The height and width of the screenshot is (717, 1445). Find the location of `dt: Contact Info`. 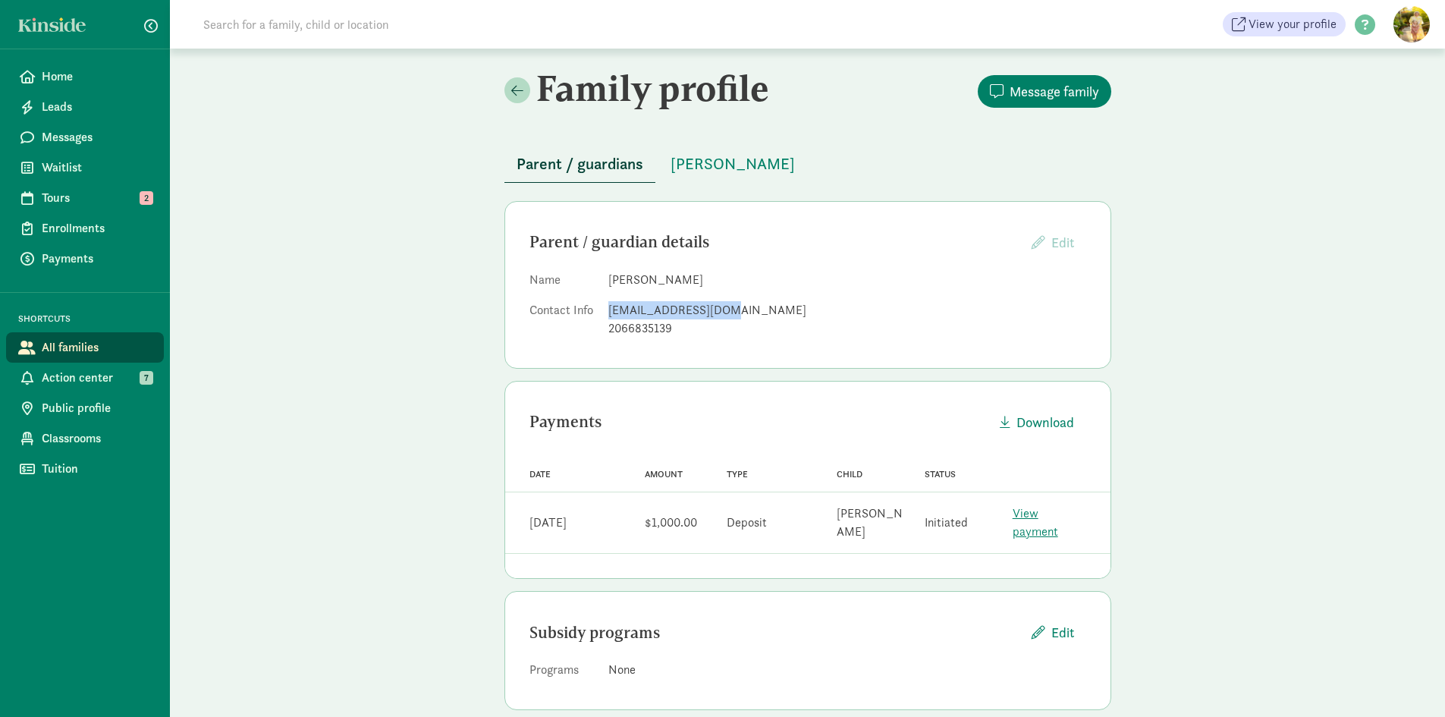

dt: Contact Info is located at coordinates (563, 322).